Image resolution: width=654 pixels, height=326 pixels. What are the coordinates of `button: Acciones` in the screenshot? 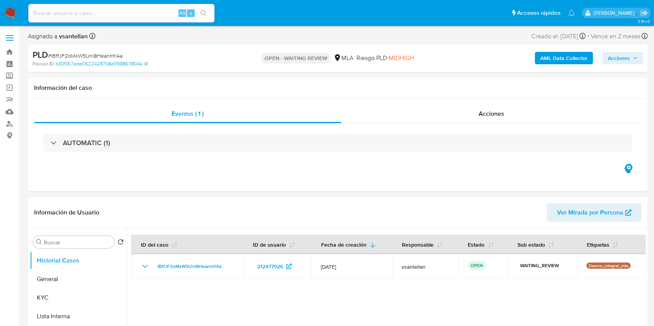 It's located at (622, 58).